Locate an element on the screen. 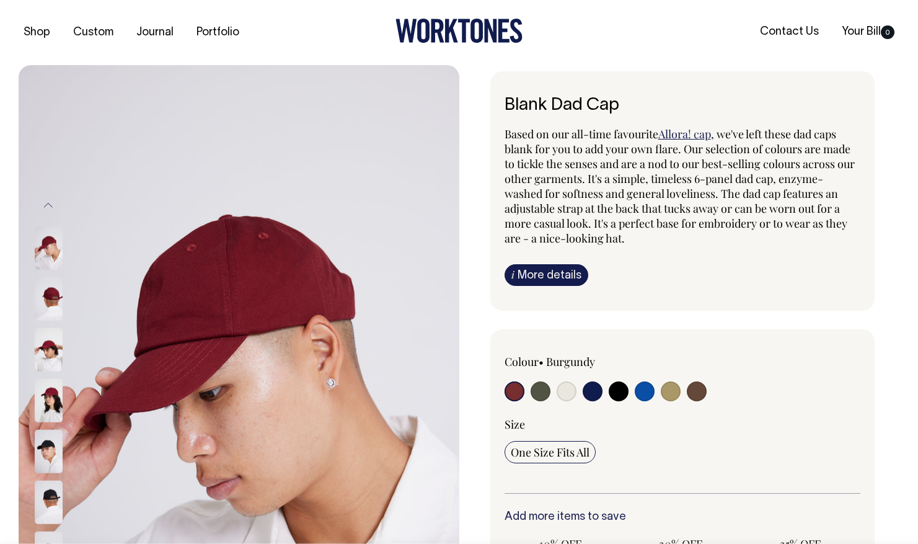 Image resolution: width=918 pixels, height=544 pixels. a: Journal is located at coordinates (155, 32).